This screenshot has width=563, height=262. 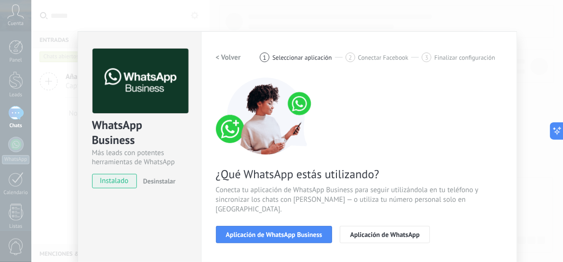 What do you see at coordinates (274, 235) in the screenshot?
I see `button: Aplicación de WhatsApp Business` at bounding box center [274, 235].